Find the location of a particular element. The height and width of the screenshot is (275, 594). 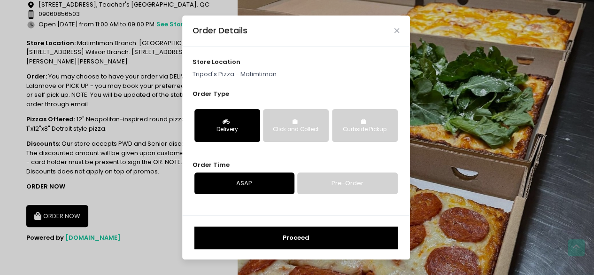

span: Order Time is located at coordinates (211, 164).